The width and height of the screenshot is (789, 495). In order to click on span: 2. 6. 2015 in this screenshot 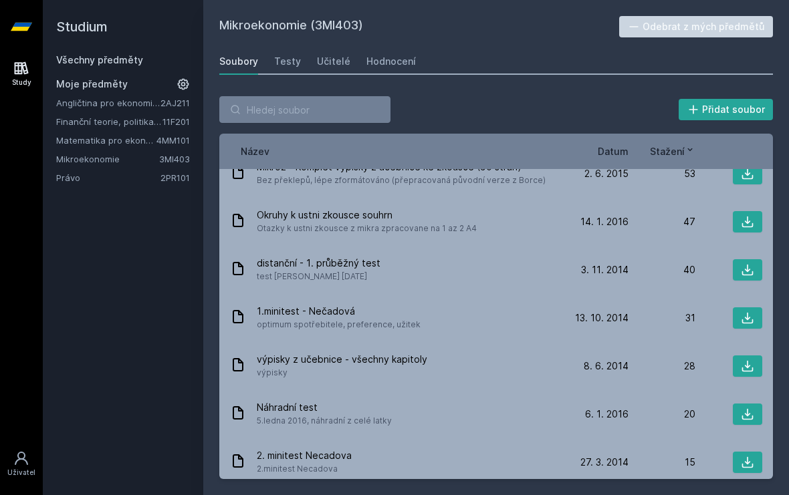, I will do `click(606, 174)`.